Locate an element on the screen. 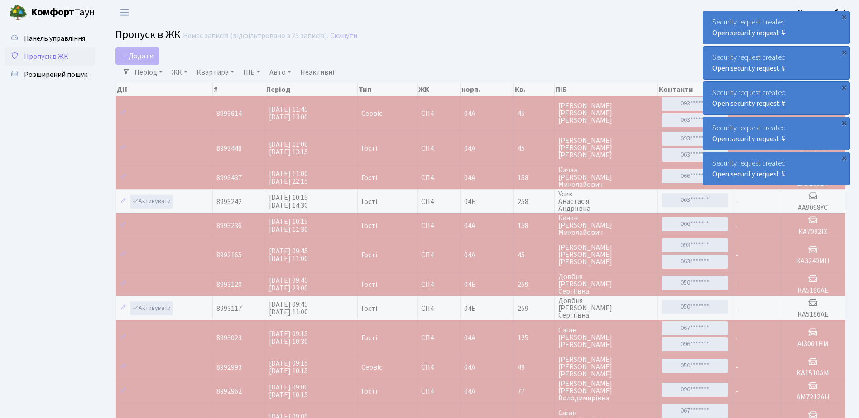  th: корп. is located at coordinates (487, 90).